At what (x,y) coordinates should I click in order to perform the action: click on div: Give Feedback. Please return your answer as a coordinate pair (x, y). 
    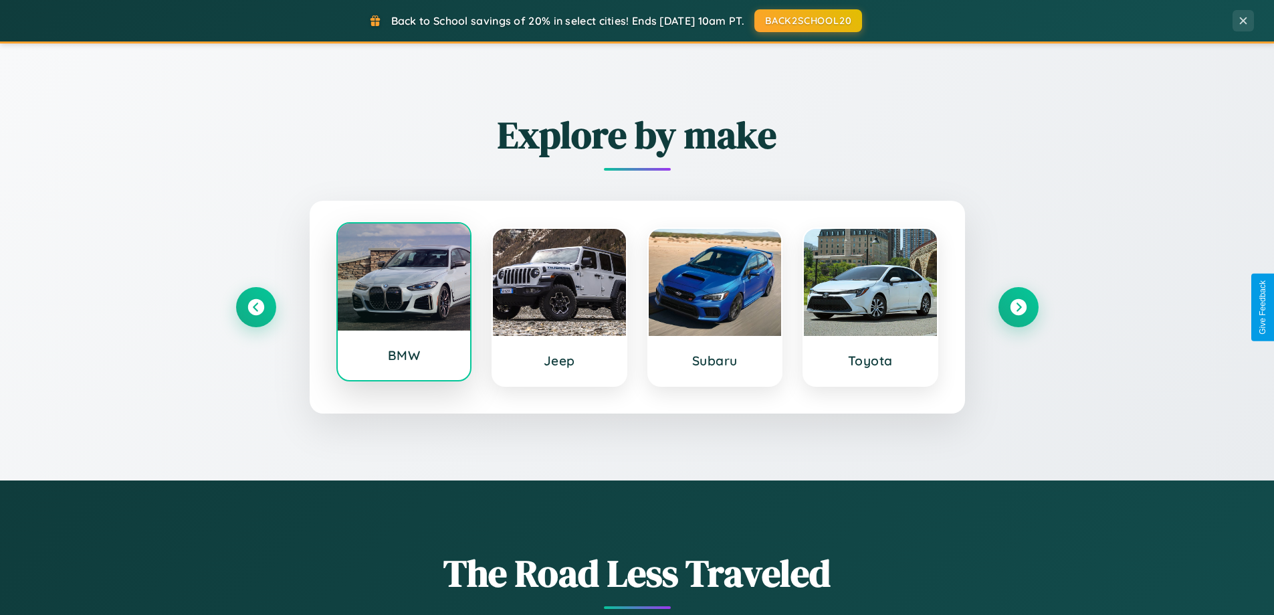
    Looking at the image, I should click on (1263, 307).